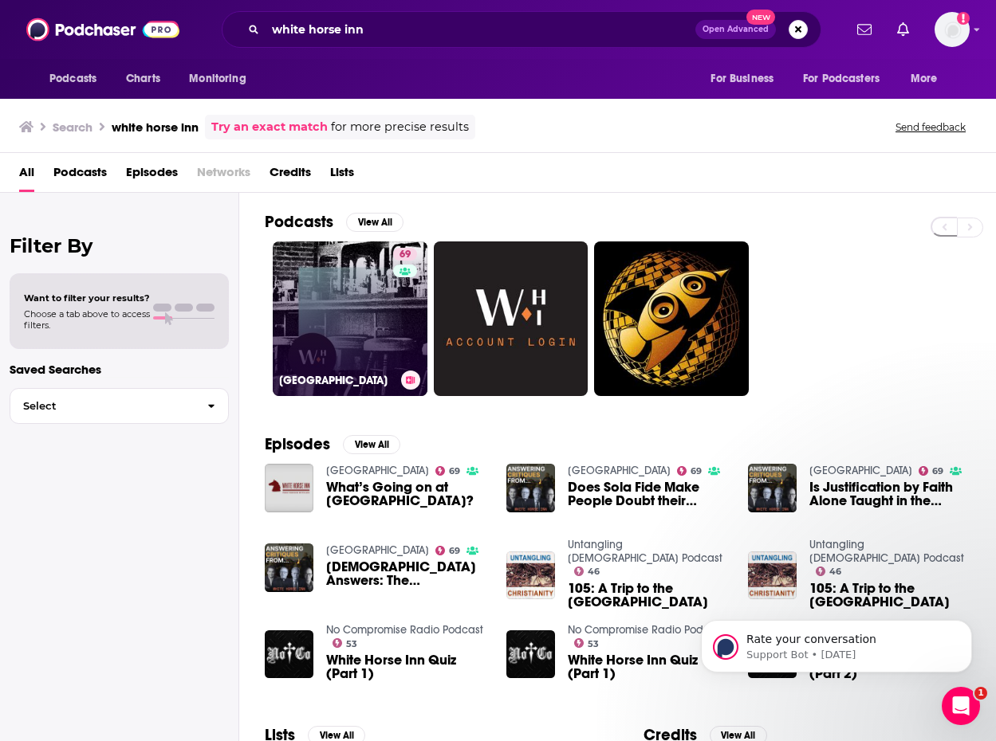 This screenshot has width=996, height=741. I want to click on img: Podchaser - Follow, Share and Rate Podcasts, so click(103, 29).